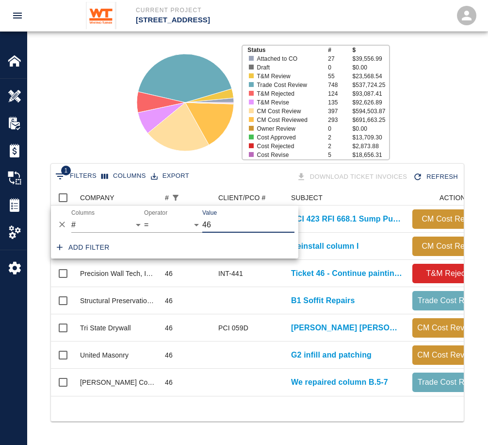 The image size is (488, 445). Describe the element at coordinates (340, 102) in the screenshot. I see `p: 135` at that location.